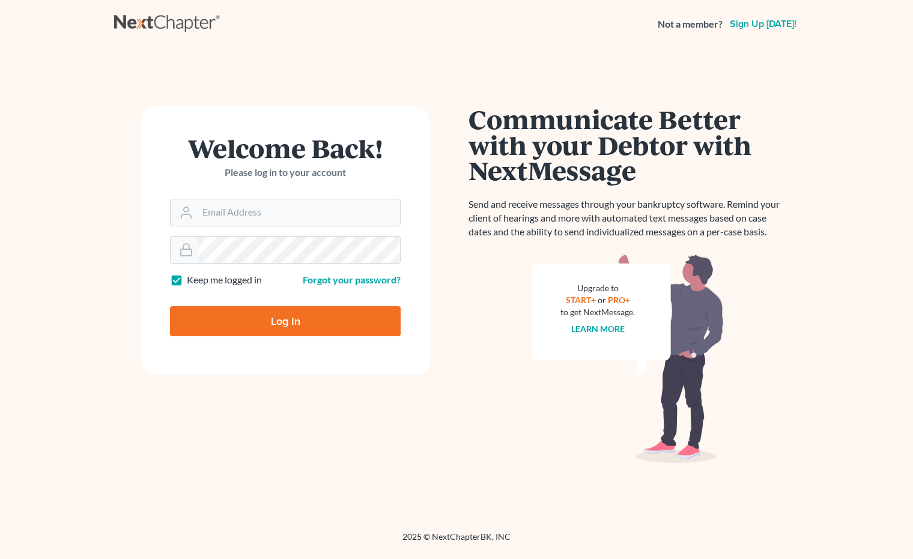  What do you see at coordinates (618, 300) in the screenshot?
I see `a: PRO+` at bounding box center [618, 300].